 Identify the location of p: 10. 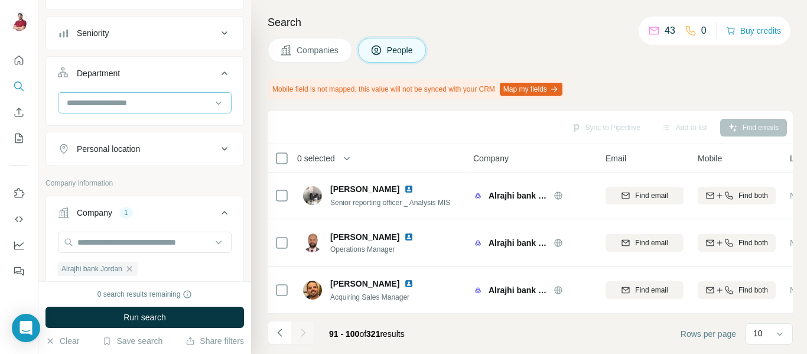
(758, 333).